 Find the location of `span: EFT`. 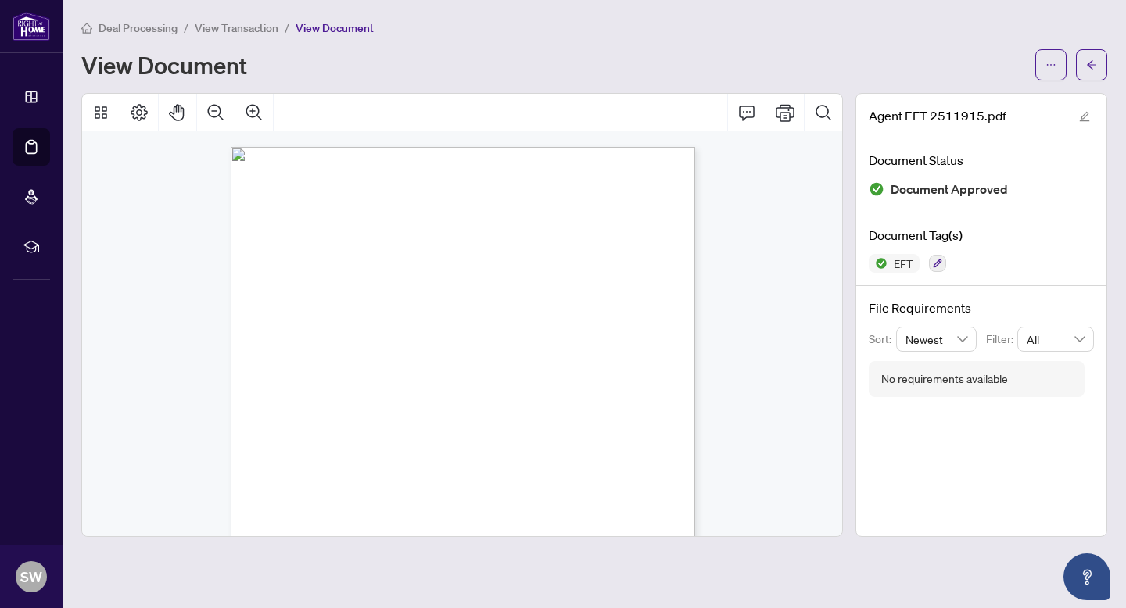

span: EFT is located at coordinates (903, 264).